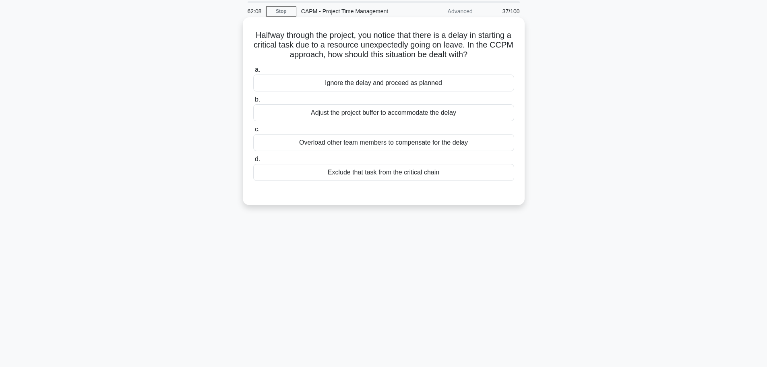 This screenshot has height=367, width=767. What do you see at coordinates (254, 11) in the screenshot?
I see `div: 62:08` at bounding box center [254, 11].